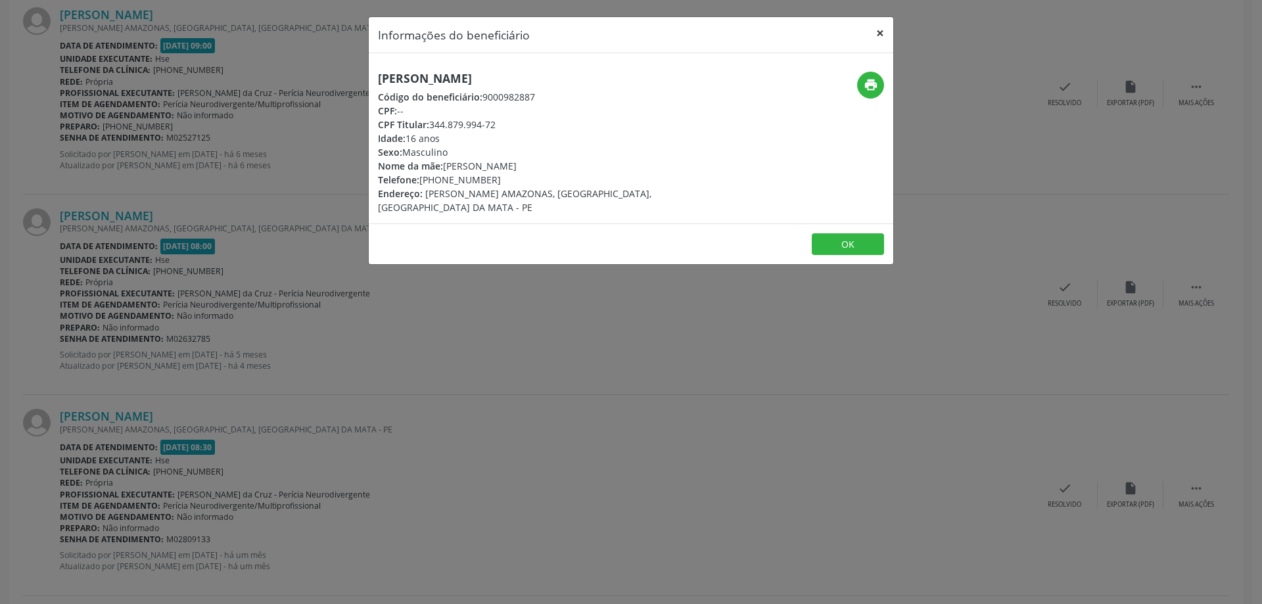 The image size is (1262, 604). I want to click on span: CPF:, so click(387, 110).